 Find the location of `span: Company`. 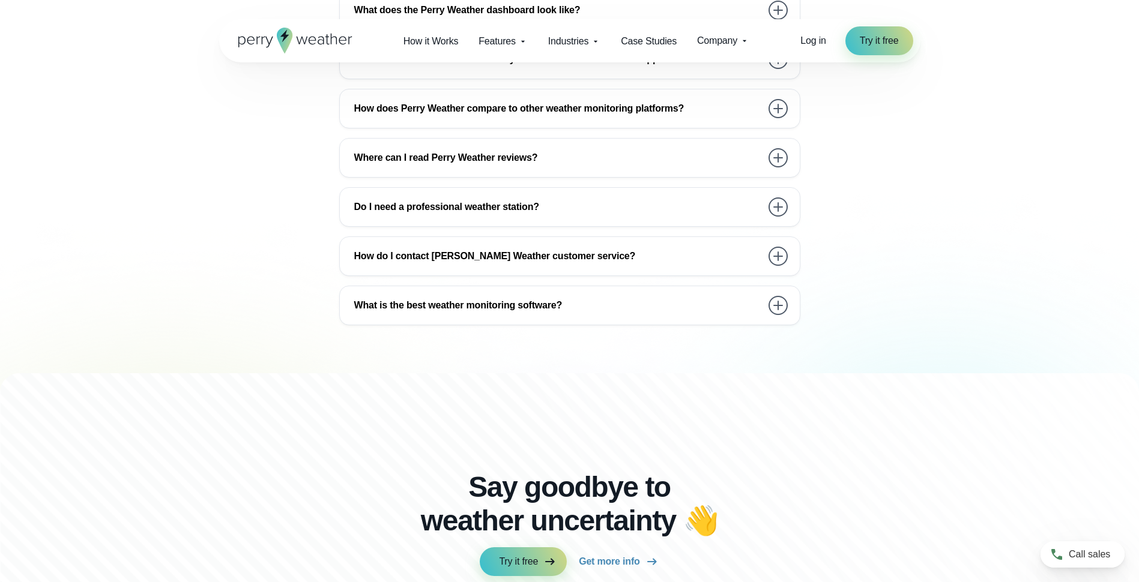

span: Company is located at coordinates (717, 41).